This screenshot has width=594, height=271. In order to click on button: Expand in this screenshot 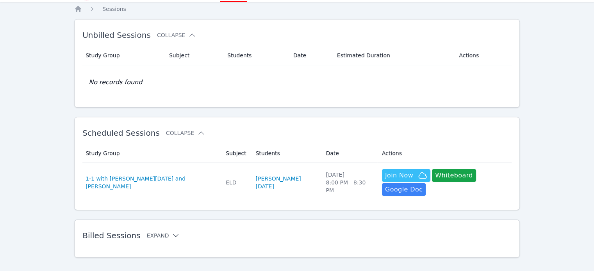, I will do `click(163, 236)`.